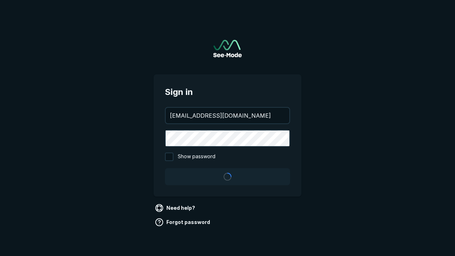 This screenshot has width=455, height=256. I want to click on a: Need help?, so click(176, 208).